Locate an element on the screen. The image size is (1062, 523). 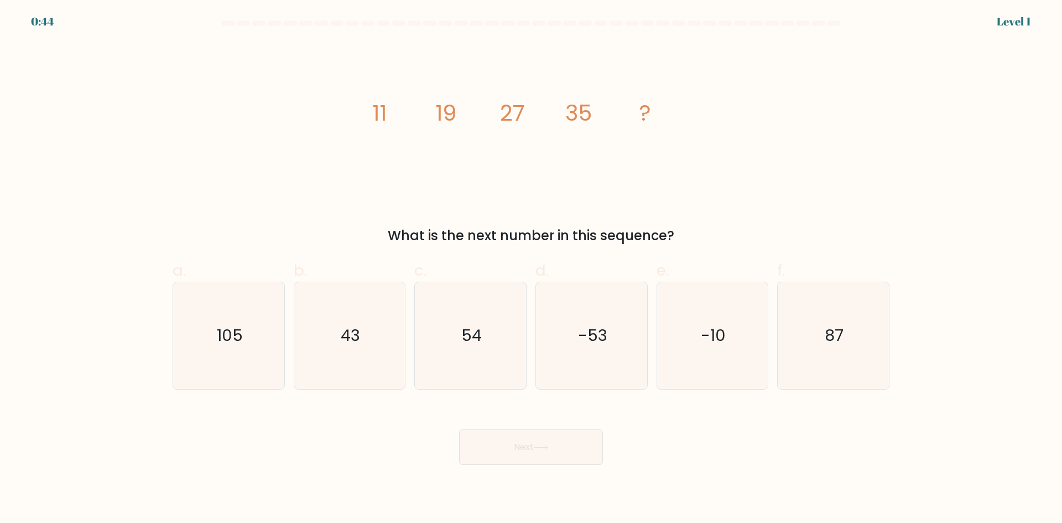
div: What is the next number in this sequence? is located at coordinates (531, 236).